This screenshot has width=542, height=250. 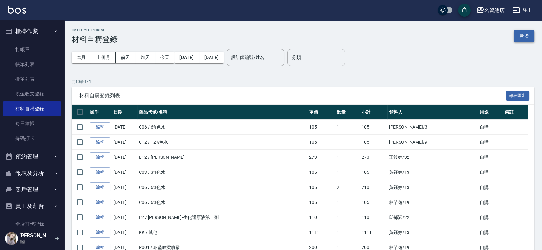 What do you see at coordinates (433, 112) in the screenshot?
I see `th: 領料人` at bounding box center [433, 112].